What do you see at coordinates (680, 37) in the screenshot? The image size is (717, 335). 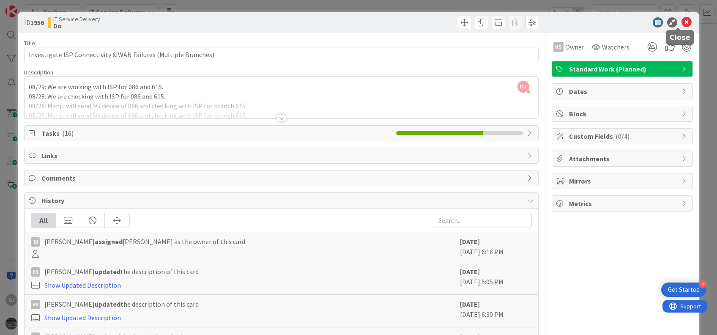 I see `h5: Close` at bounding box center [680, 37].